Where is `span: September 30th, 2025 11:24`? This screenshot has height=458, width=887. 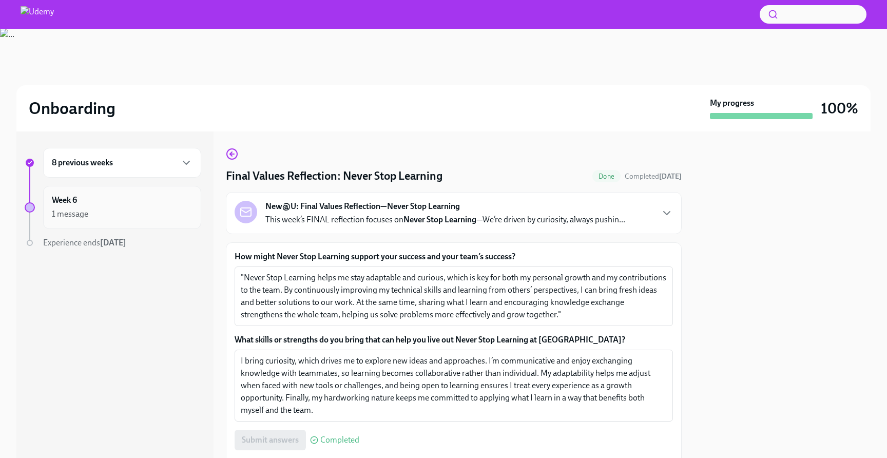 span: September 30th, 2025 11:24 is located at coordinates (653, 176).